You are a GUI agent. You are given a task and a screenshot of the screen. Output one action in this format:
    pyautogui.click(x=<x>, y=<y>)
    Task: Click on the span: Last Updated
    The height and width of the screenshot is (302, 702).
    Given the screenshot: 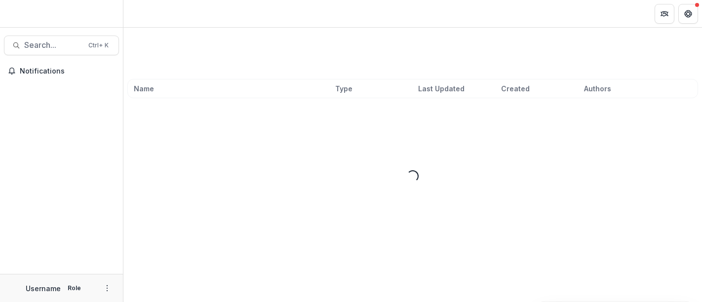 What is the action you would take?
    pyautogui.click(x=441, y=88)
    